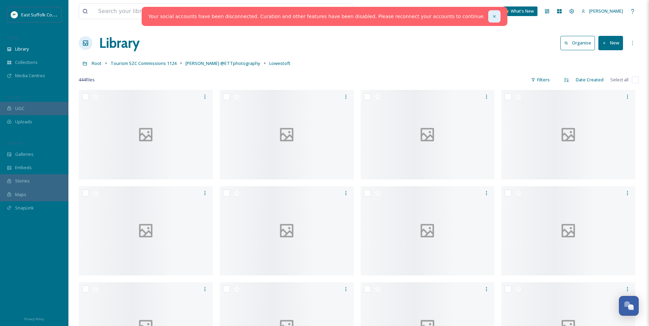  Describe the element at coordinates (34, 319) in the screenshot. I see `span: Privacy Policy` at that location.